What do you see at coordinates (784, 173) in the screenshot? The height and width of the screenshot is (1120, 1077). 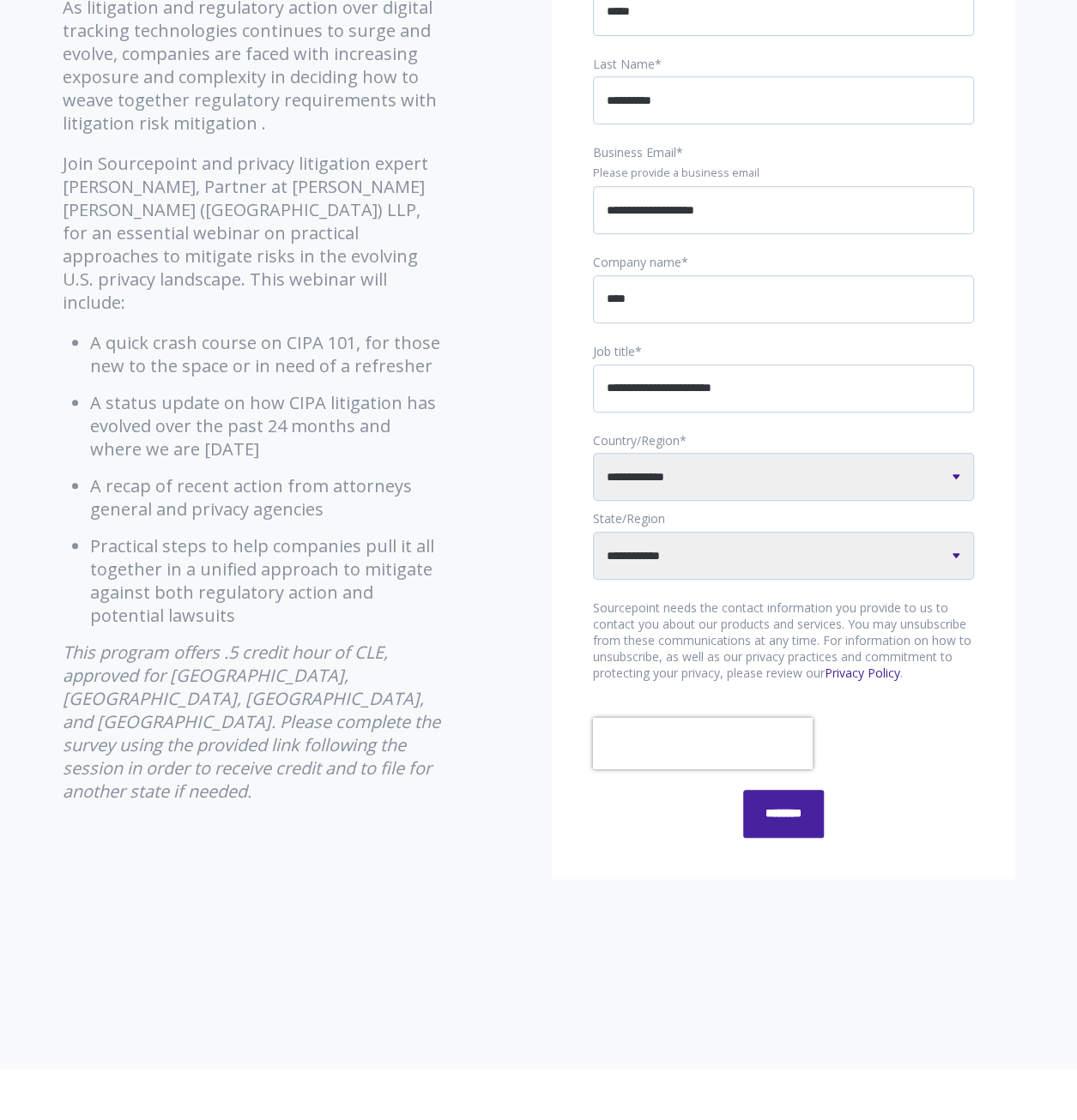 I see `legend: Please provide a business email` at bounding box center [784, 173].